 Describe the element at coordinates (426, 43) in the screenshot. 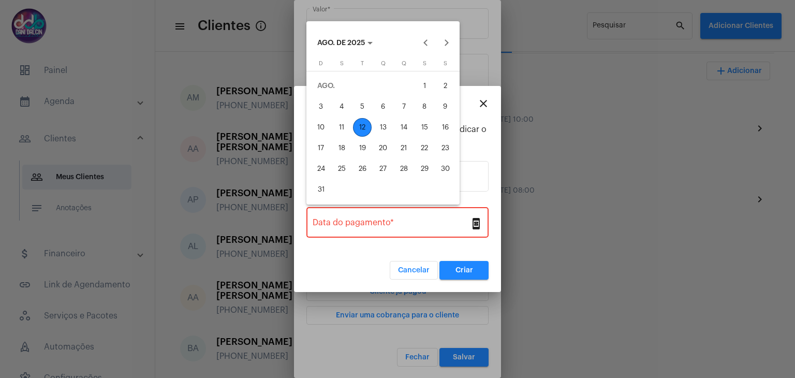

I see `button: Previous month` at that location.